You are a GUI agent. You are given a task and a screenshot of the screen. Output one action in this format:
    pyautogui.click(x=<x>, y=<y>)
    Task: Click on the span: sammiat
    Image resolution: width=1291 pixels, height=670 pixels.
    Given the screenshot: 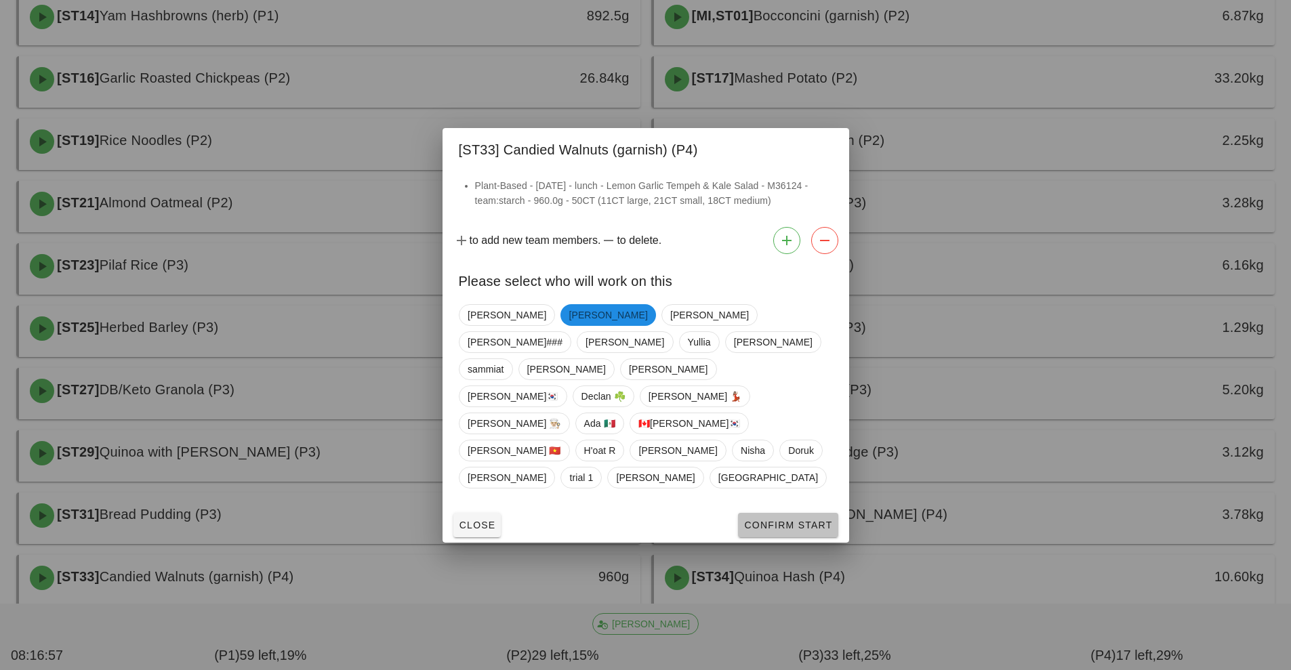 What is the action you would take?
    pyautogui.click(x=486, y=369)
    